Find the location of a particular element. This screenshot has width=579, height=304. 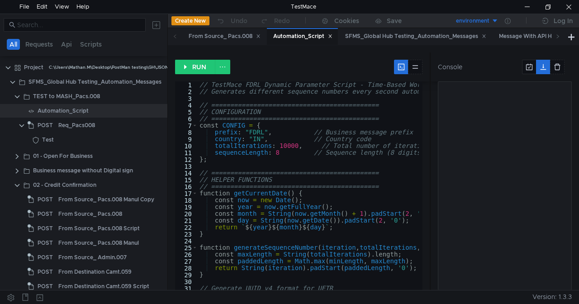

div: 22 is located at coordinates (186, 227).